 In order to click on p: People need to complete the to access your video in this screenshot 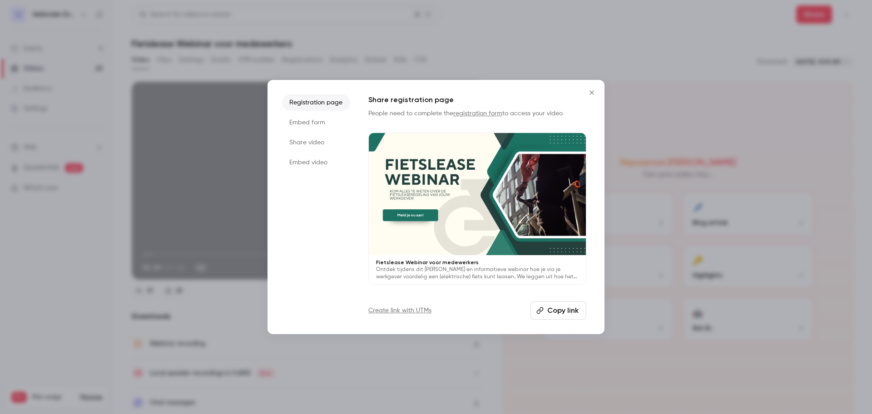, I will do `click(477, 114)`.